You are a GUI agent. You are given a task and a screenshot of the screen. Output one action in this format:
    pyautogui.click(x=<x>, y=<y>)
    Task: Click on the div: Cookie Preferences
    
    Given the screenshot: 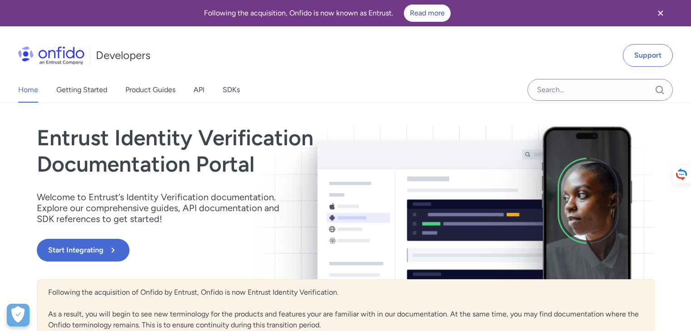 What is the action you would take?
    pyautogui.click(x=18, y=315)
    